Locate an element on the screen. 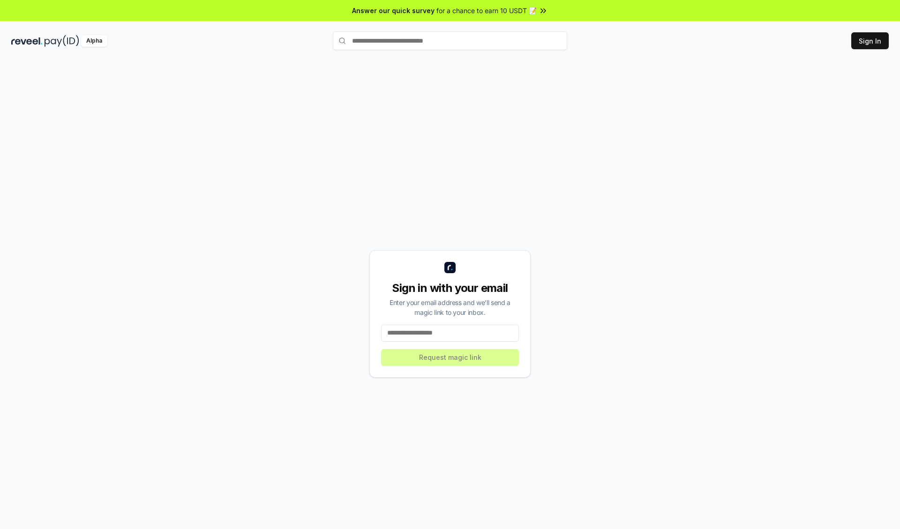 This screenshot has width=900, height=529. span: for a chance to earn 10 USDT 📝 is located at coordinates (486, 10).